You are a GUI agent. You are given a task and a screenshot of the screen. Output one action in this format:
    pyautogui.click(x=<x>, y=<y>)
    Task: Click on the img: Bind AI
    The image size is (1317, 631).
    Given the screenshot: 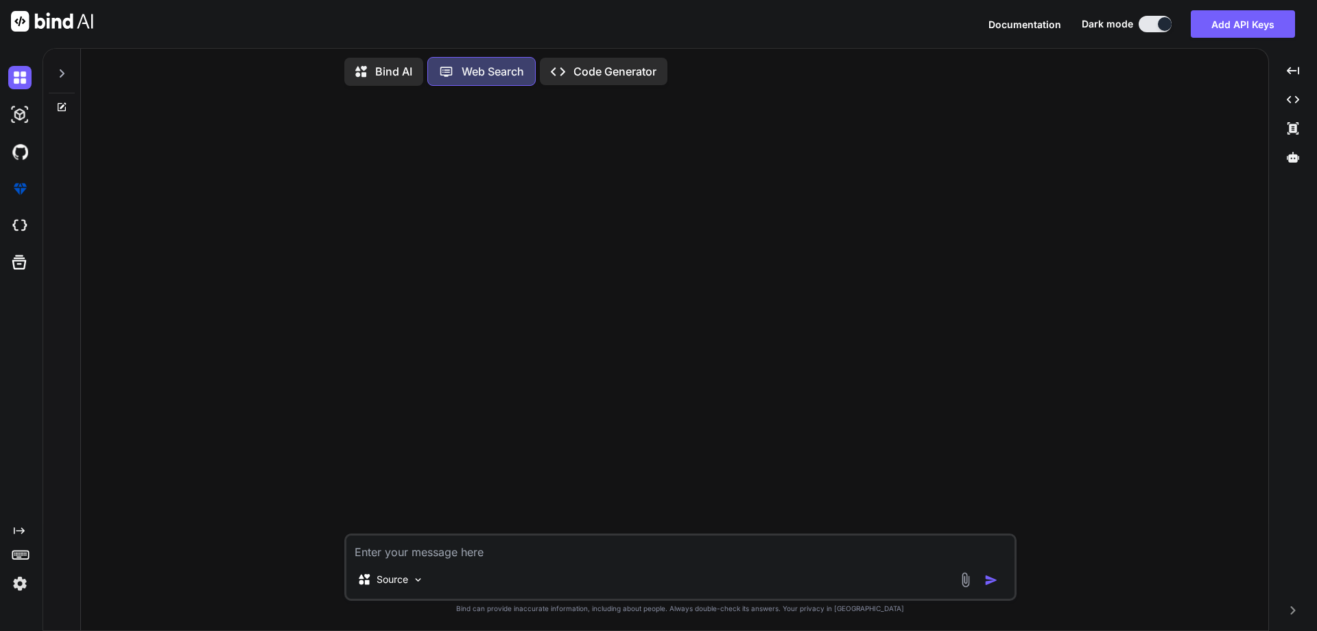 What is the action you would take?
    pyautogui.click(x=52, y=21)
    